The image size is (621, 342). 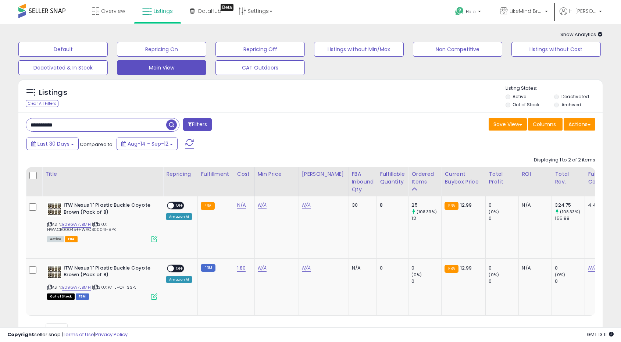 What do you see at coordinates (161, 49) in the screenshot?
I see `button: Repricing On` at bounding box center [161, 49].